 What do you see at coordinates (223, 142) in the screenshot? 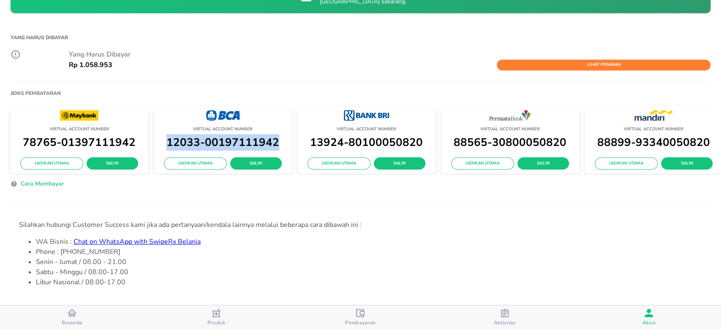
I see `p: 12033-00197111942` at bounding box center [223, 142].